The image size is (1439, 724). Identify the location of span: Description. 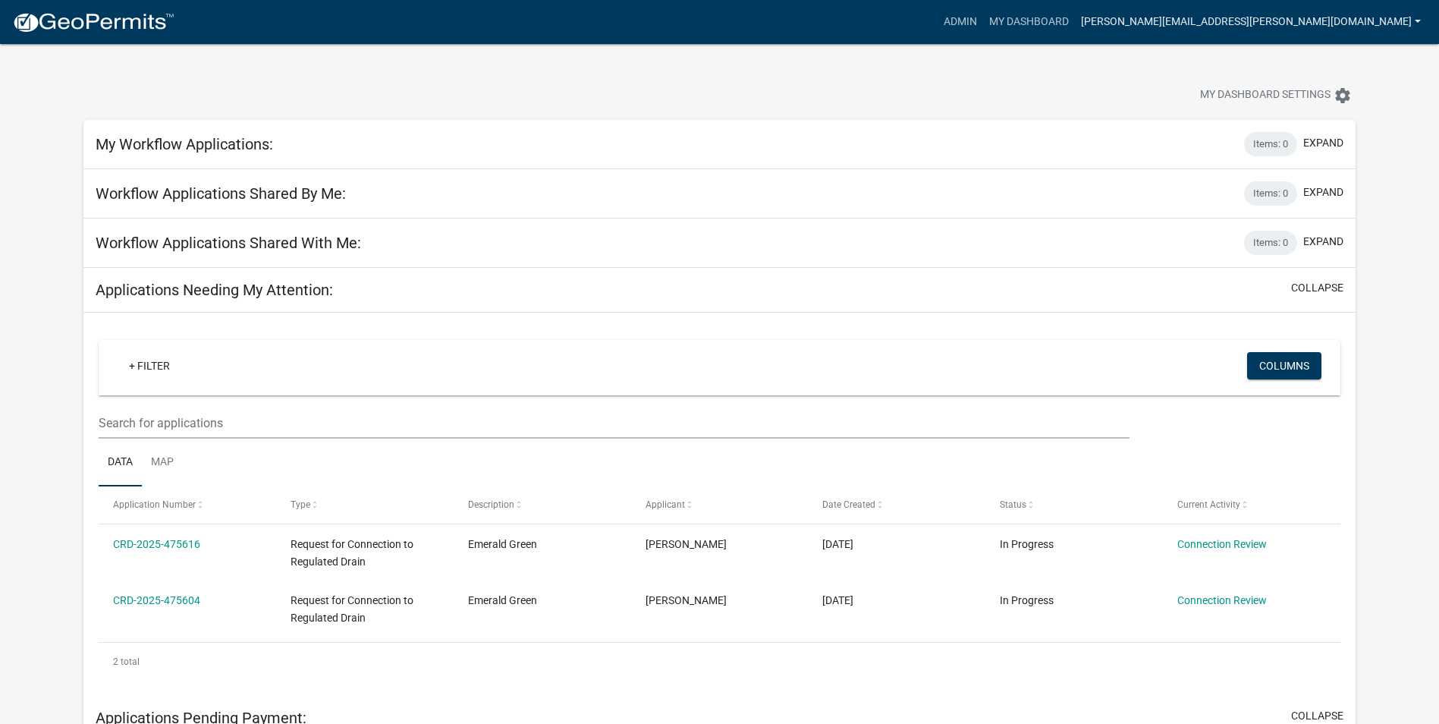
(491, 504).